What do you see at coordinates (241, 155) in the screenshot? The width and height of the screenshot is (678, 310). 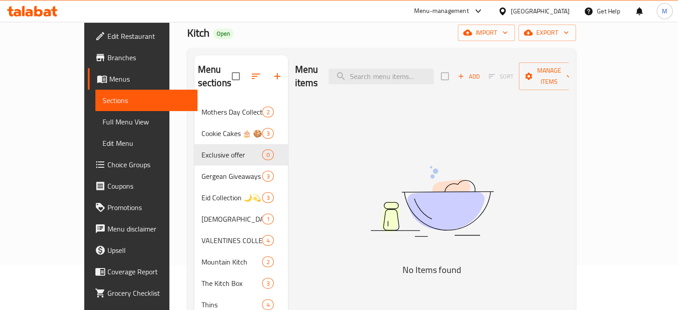 I see `div: Exclusive offer0` at bounding box center [241, 155].